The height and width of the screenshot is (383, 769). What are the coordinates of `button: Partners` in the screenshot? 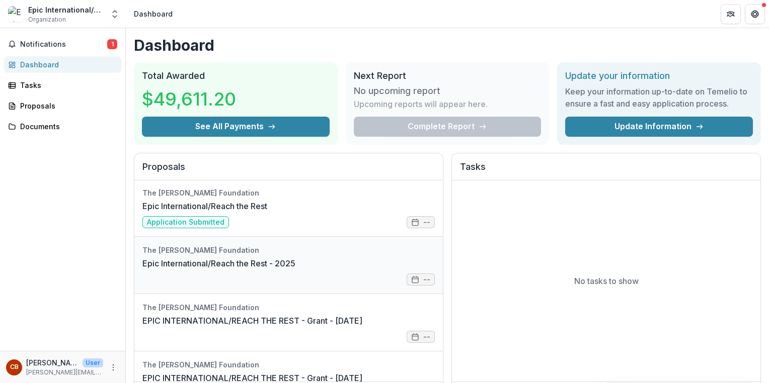 It's located at (730, 14).